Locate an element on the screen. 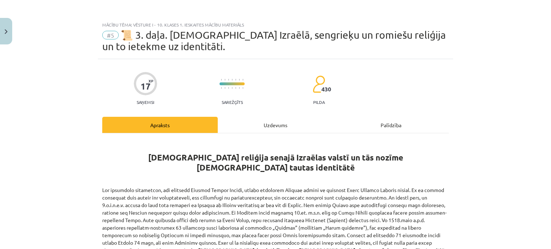 The height and width of the screenshot is (249, 551). p: Sarežģīts is located at coordinates (232, 102).